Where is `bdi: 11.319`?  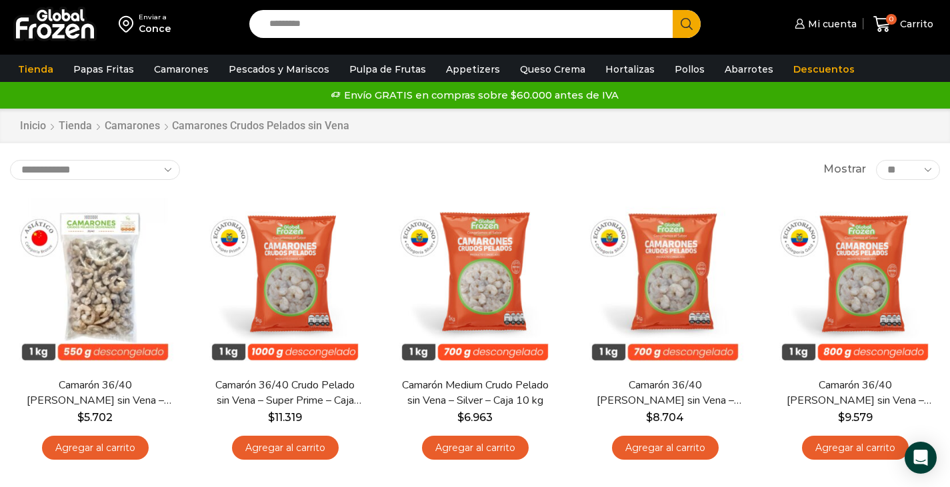 bdi: 11.319 is located at coordinates (285, 417).